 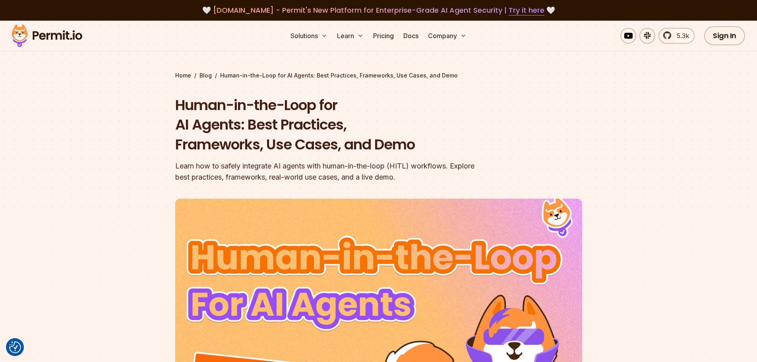 I want to click on span: 5.3k, so click(x=680, y=36).